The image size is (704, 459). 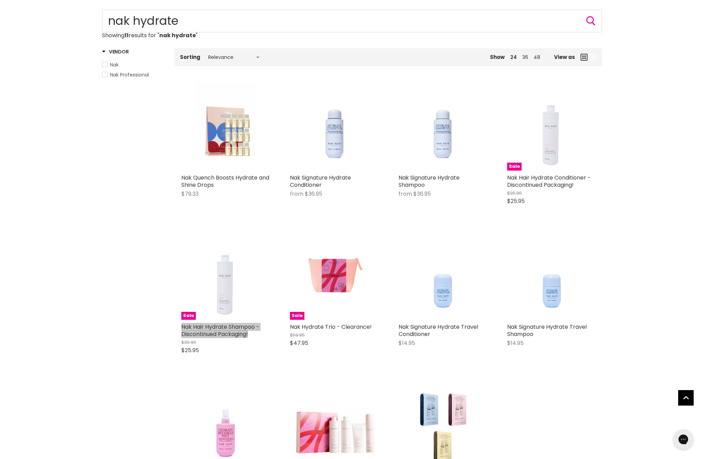 I want to click on a: Nak Hair Hydrate Conditioner - Discontinued Packaging!, so click(x=549, y=181).